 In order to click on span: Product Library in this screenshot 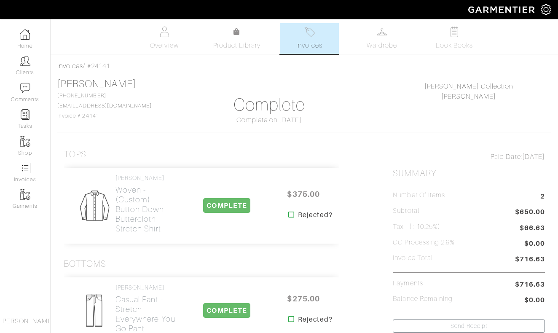, I will do `click(237, 45)`.